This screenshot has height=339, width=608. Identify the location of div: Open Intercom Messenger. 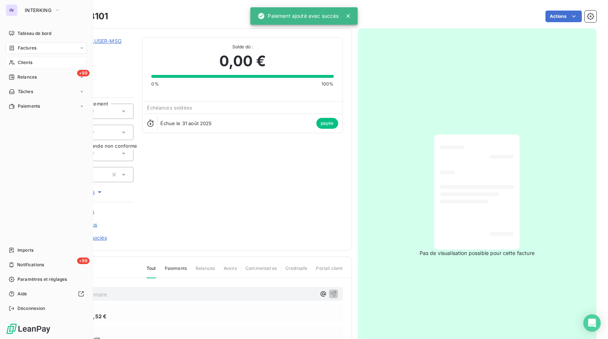
(592, 323).